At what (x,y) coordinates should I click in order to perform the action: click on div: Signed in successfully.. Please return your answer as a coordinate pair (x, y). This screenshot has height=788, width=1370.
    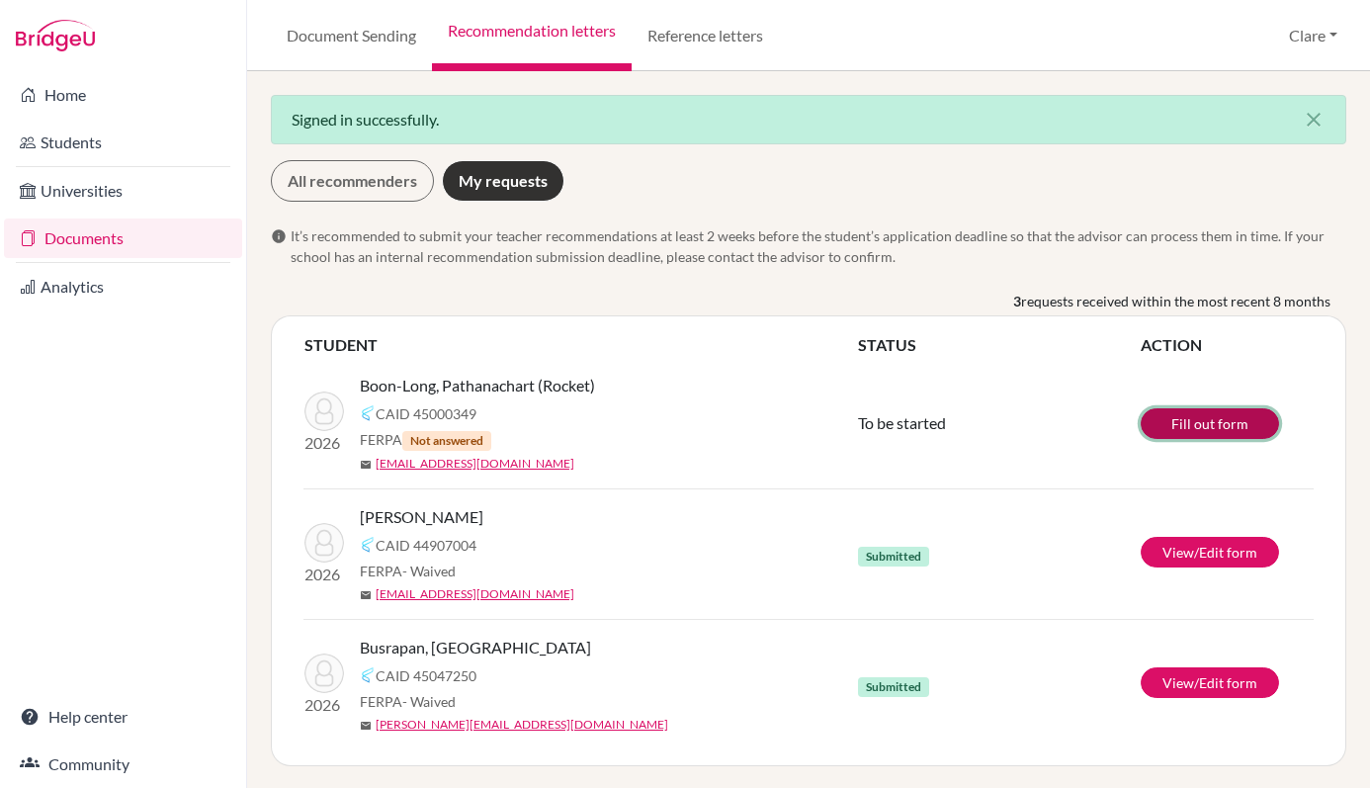
    Looking at the image, I should click on (809, 120).